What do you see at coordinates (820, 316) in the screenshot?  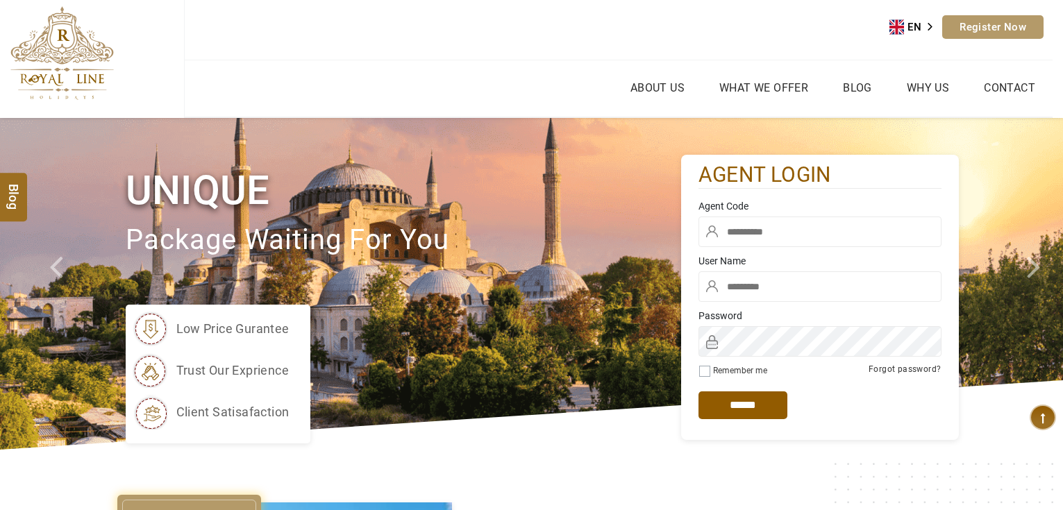 I see `label: Password` at bounding box center [820, 316].